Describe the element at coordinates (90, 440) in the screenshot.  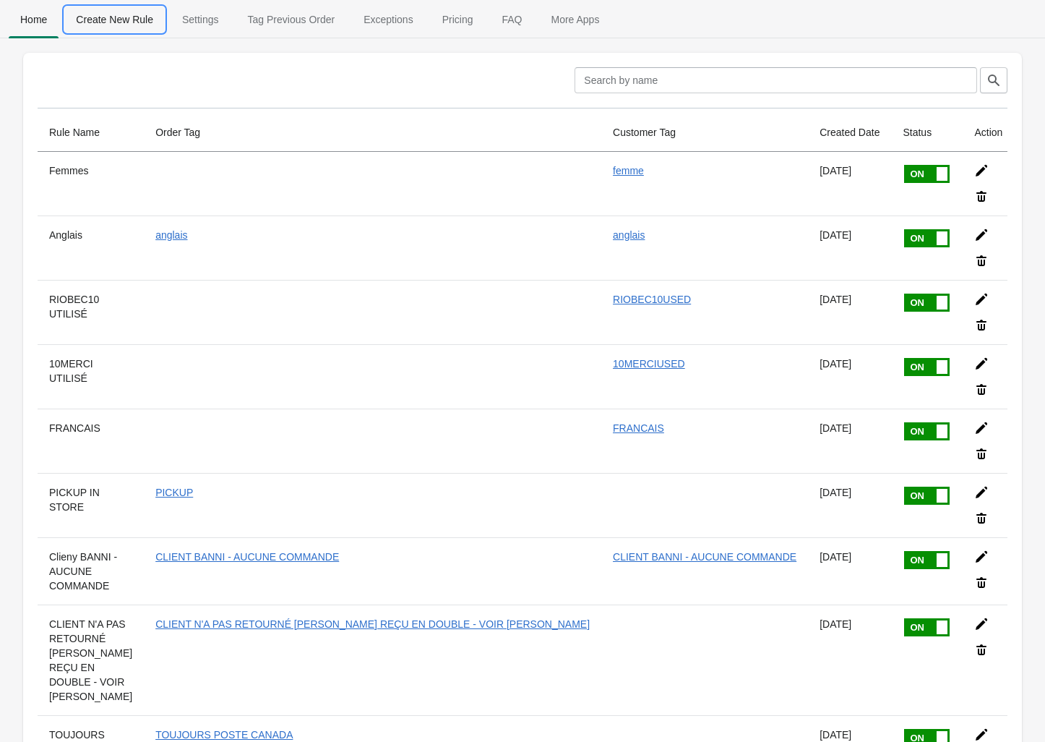
I see `th: FRANCAIS` at that location.